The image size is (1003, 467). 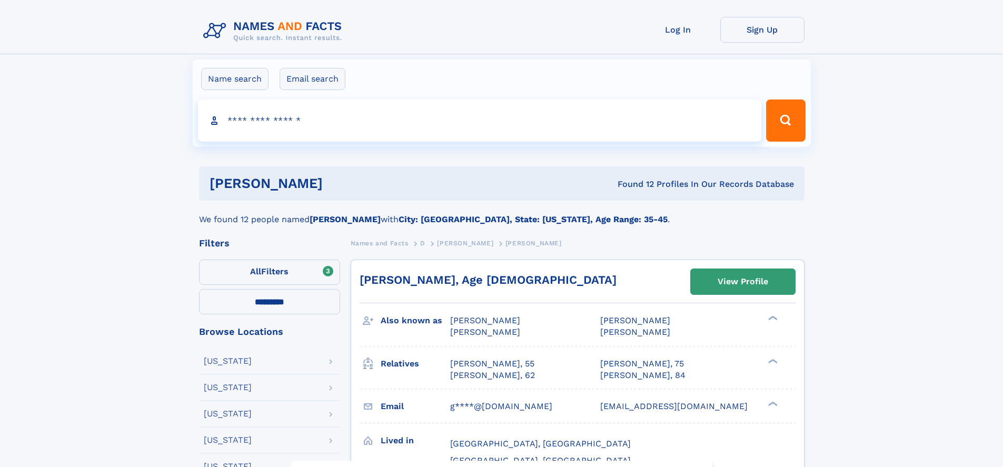 What do you see at coordinates (632, 184) in the screenshot?
I see `div: Found 12 Profiles In Our Records Database` at bounding box center [632, 184].